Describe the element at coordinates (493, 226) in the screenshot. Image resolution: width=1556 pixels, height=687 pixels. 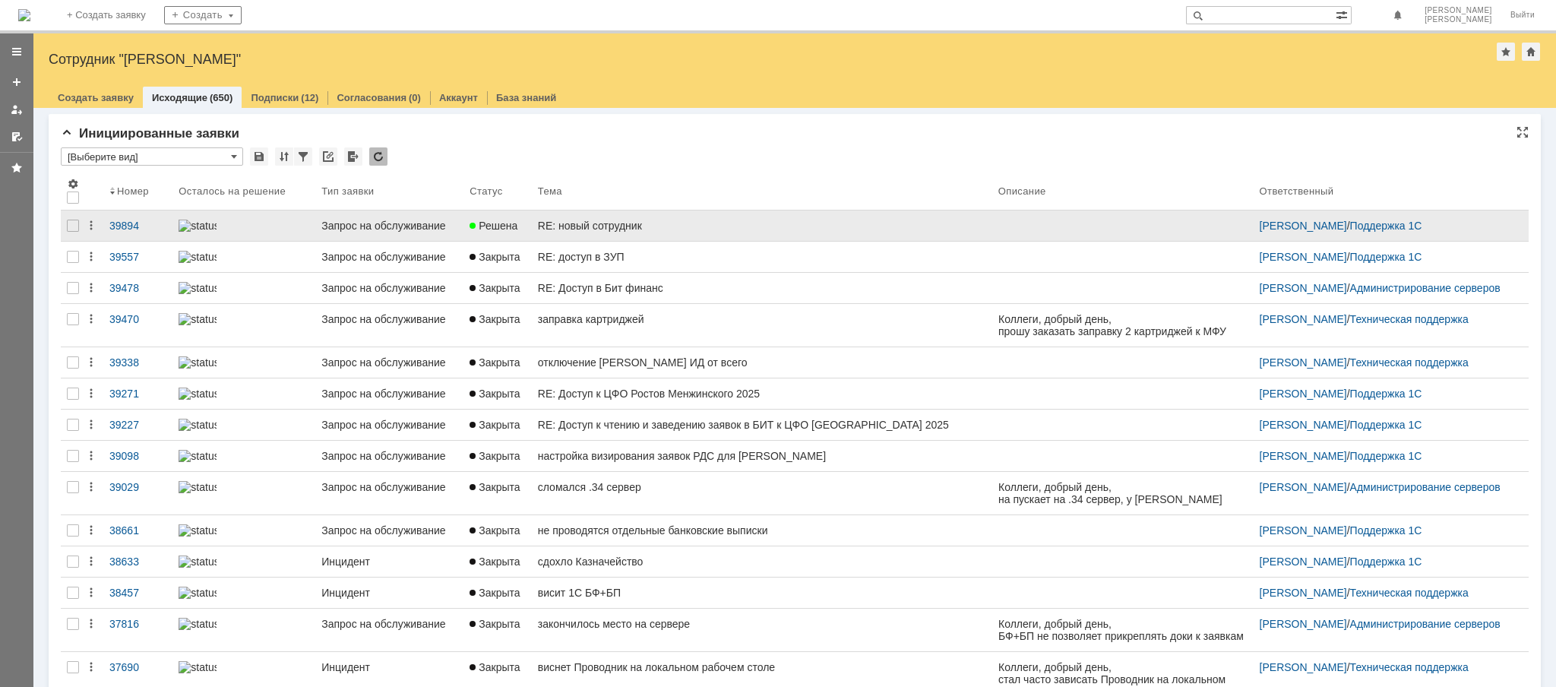
I see `span: Решена` at that location.